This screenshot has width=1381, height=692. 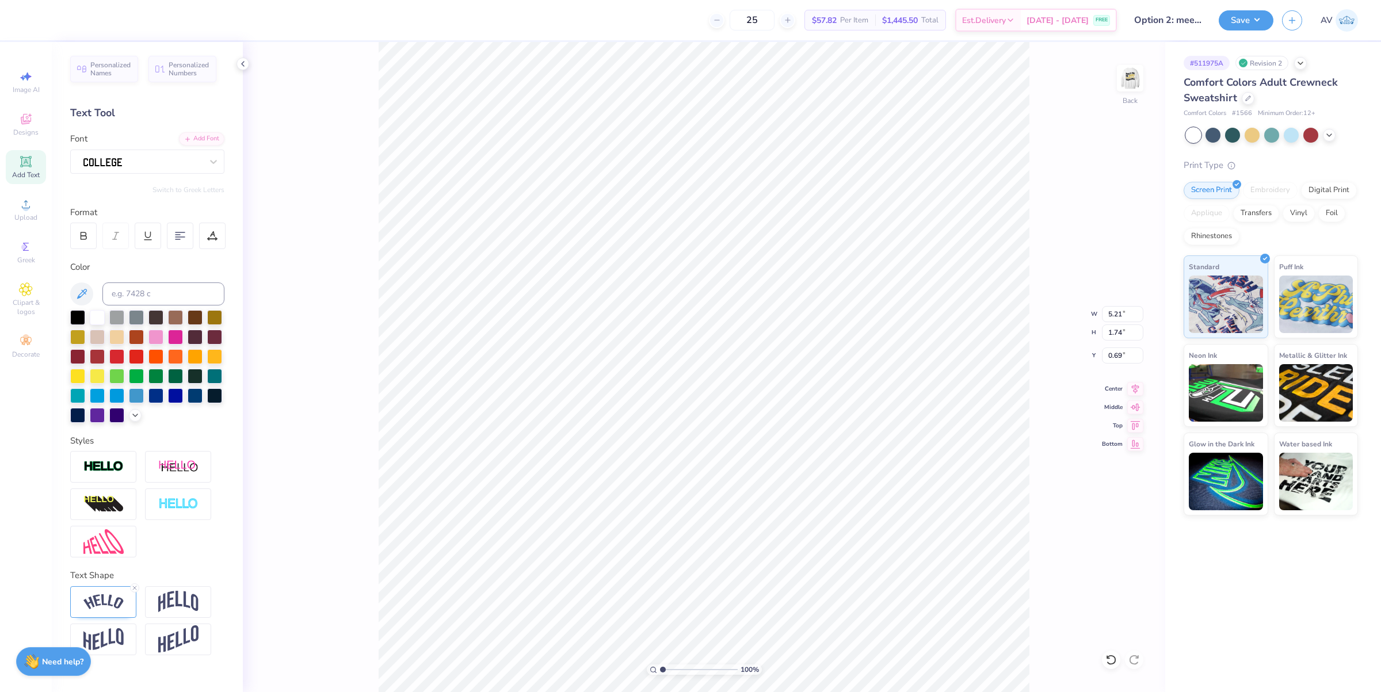 What do you see at coordinates (178, 639) in the screenshot?
I see `img: Rise` at bounding box center [178, 639].